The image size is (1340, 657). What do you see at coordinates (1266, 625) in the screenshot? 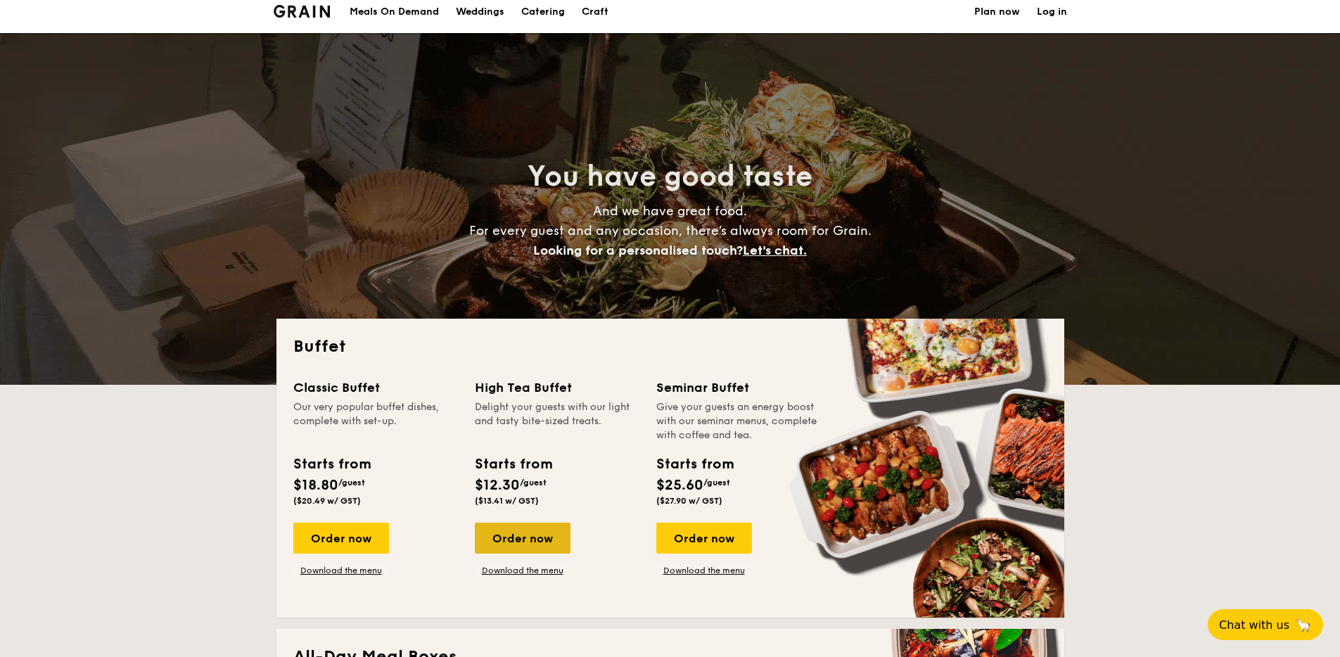
I see `button: Chat with us🦙` at bounding box center [1266, 625].